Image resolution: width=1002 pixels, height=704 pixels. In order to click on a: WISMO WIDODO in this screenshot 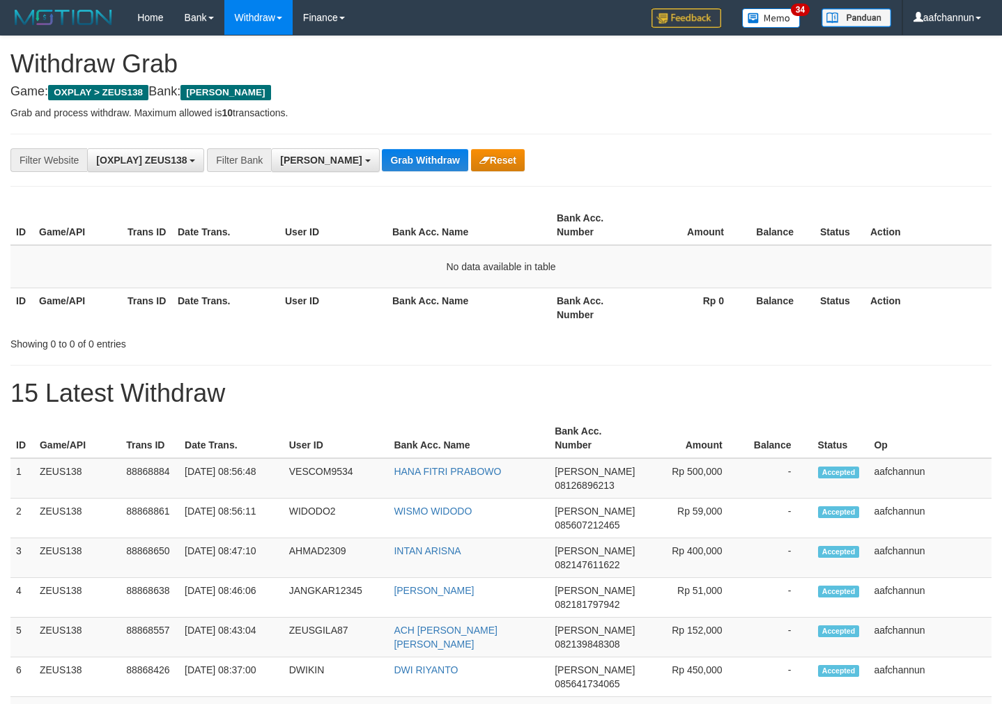, I will do `click(433, 511)`.